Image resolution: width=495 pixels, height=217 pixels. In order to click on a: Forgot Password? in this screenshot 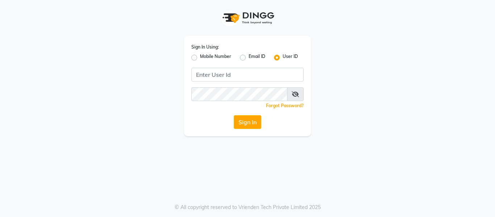, I will do `click(285, 105)`.